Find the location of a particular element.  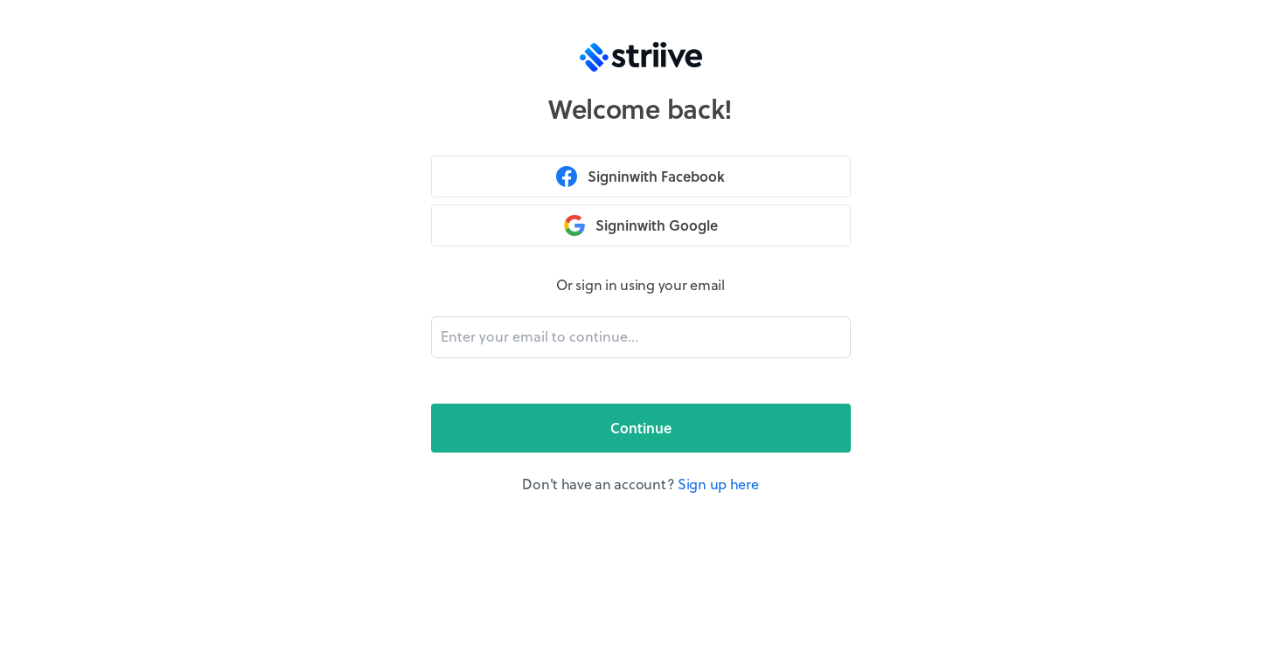

span: Continue is located at coordinates (641, 428).